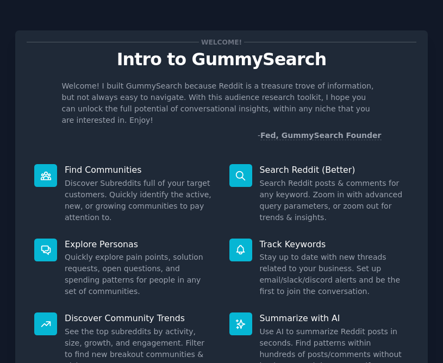 The height and width of the screenshot is (363, 443). I want to click on span: Welcome!, so click(221, 42).